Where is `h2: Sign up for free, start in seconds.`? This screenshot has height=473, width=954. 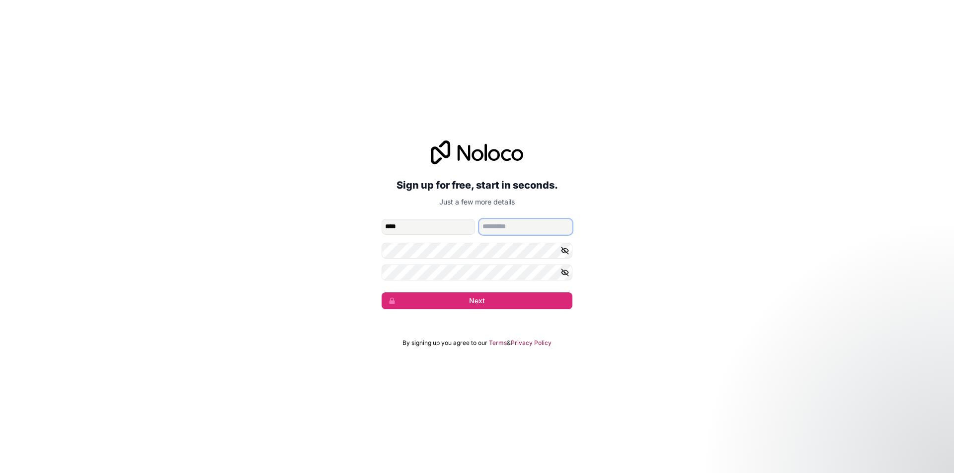
h2: Sign up for free, start in seconds. is located at coordinates (477, 185).